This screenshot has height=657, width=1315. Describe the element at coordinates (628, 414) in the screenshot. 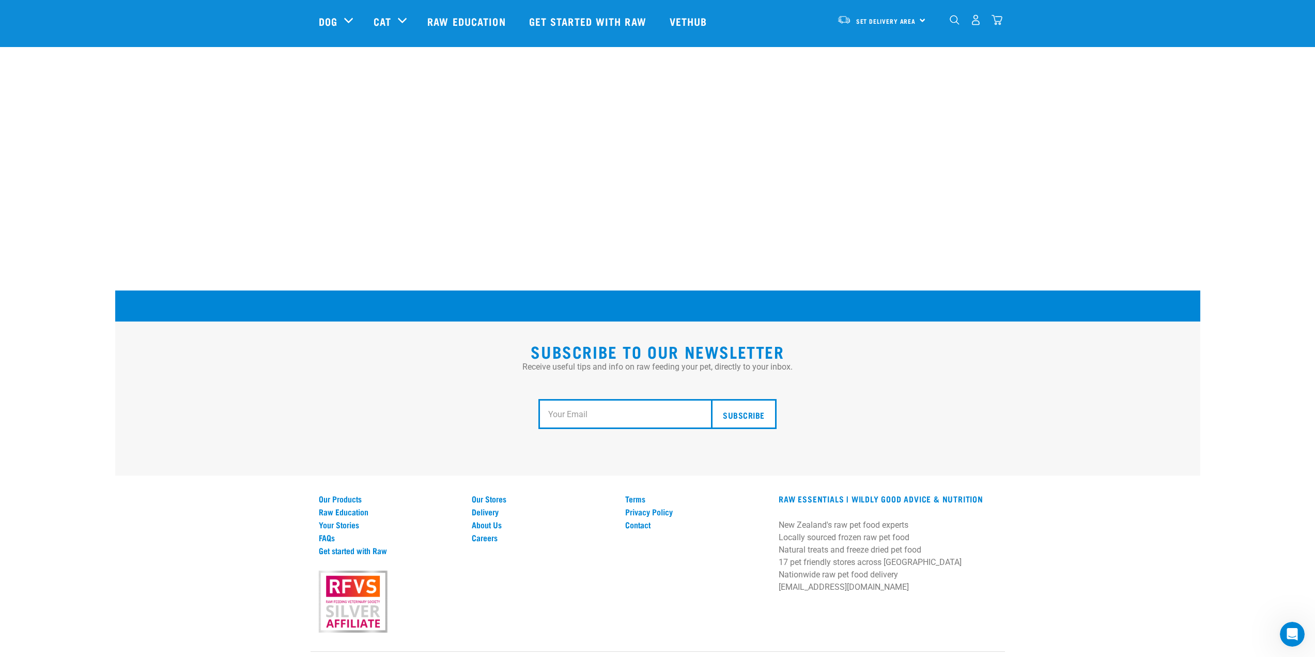

I see `input: Your Email` at that location.